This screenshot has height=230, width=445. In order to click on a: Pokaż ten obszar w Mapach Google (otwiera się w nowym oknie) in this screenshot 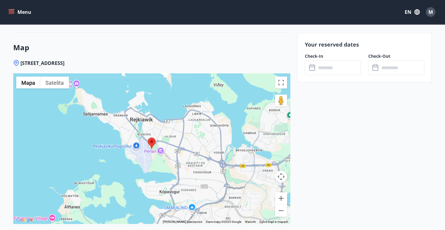, I will do `click(25, 220)`.